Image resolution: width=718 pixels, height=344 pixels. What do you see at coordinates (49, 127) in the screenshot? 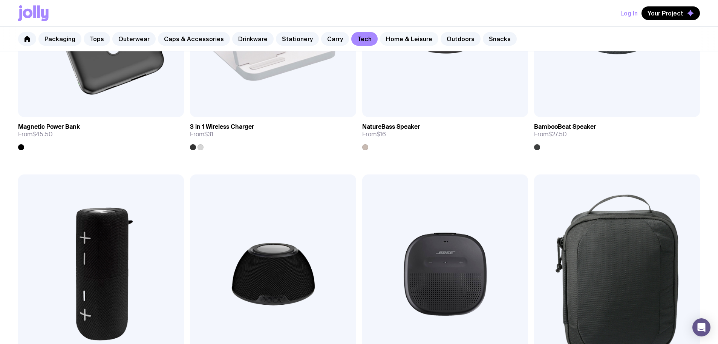
I see `h3: Magnetic Power Bank` at bounding box center [49, 127].